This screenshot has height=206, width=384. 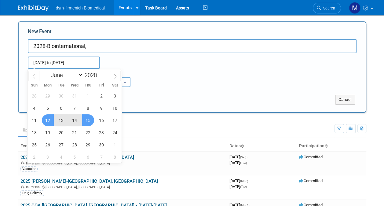 What do you see at coordinates (88, 96) in the screenshot?
I see `span: June 1, 2028` at bounding box center [88, 96].